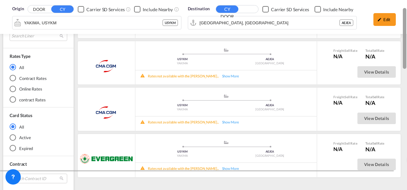  What do you see at coordinates (199, 9) in the screenshot?
I see `span: Destination` at bounding box center [199, 9].